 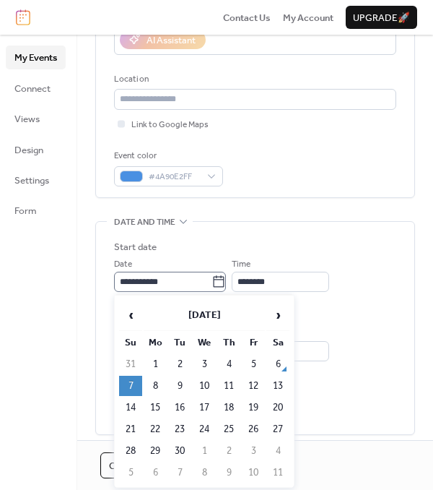 I want to click on td: 18, so click(x=229, y=407).